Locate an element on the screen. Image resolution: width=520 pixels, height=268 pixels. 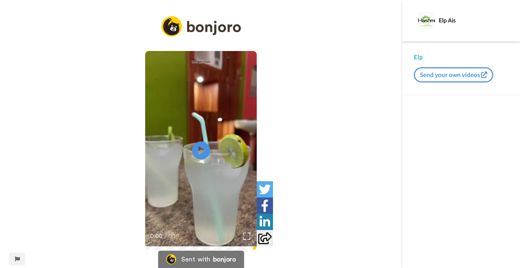
img: Profile Image is located at coordinates (427, 21).